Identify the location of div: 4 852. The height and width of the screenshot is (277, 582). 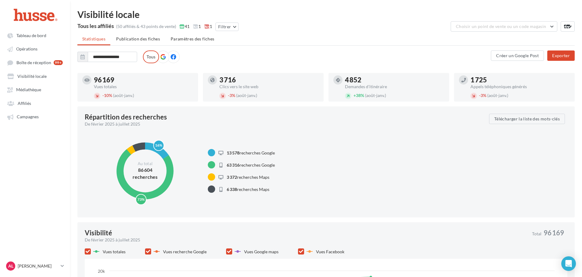
(394, 80).